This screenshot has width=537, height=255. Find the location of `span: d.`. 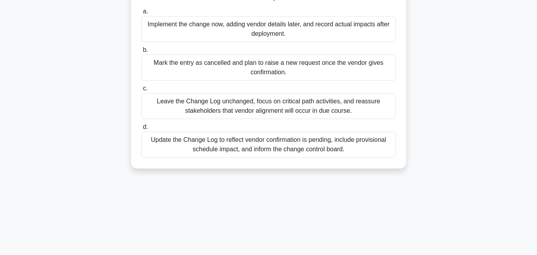

span: d. is located at coordinates (145, 127).